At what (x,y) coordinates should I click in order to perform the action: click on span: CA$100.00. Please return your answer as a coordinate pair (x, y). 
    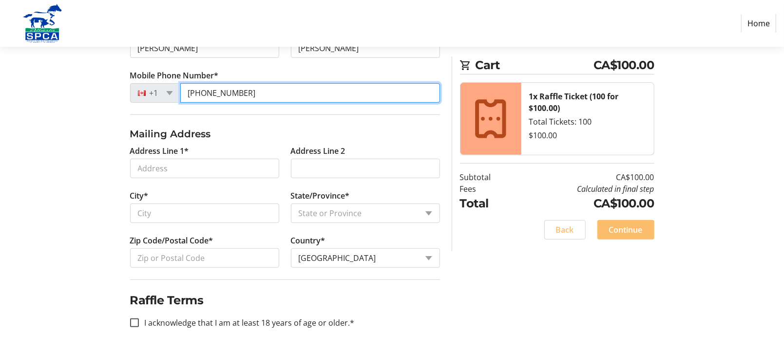
    Looking at the image, I should click on (624, 65).